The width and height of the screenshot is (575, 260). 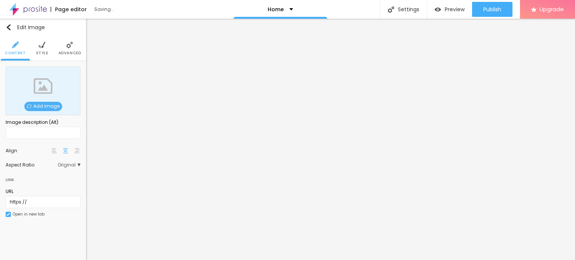 What do you see at coordinates (28, 151) in the screenshot?
I see `div: Align` at bounding box center [28, 151].